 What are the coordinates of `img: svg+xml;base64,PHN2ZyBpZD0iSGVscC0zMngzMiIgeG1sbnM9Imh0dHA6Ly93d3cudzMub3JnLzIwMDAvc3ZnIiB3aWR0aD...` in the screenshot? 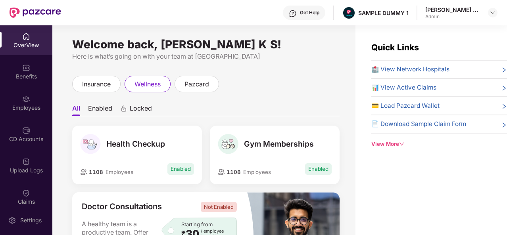 It's located at (293, 13).